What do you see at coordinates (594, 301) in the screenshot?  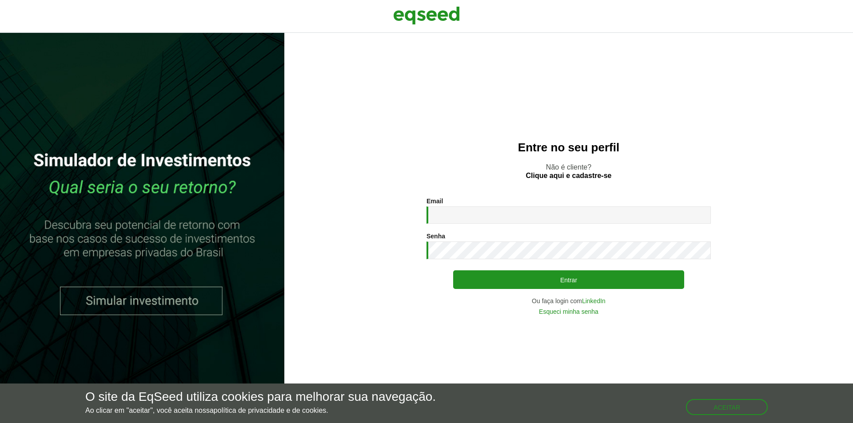 I see `a: LinkedIn` at bounding box center [594, 301].